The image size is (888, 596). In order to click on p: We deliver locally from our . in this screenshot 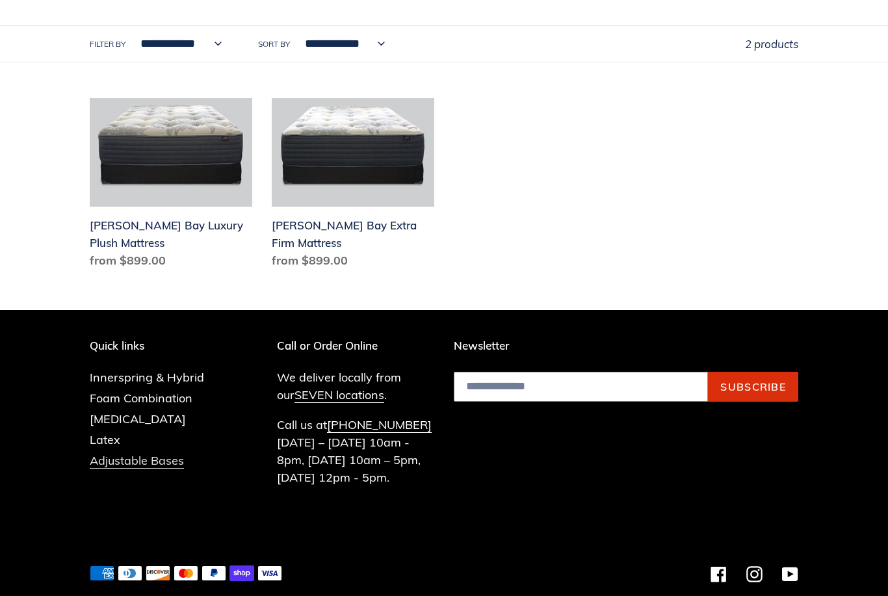, I will do `click(355, 386)`.